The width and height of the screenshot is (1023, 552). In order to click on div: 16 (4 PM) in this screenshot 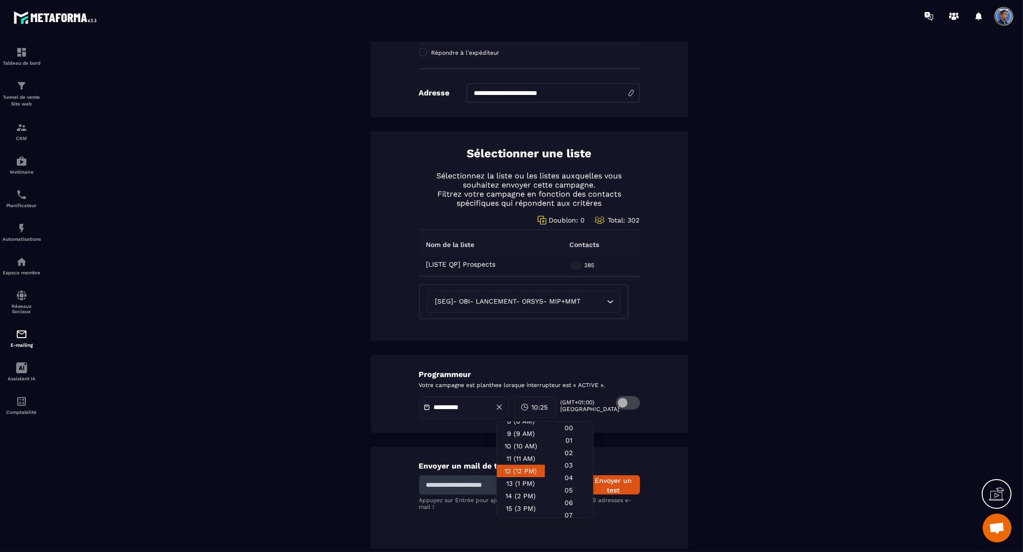, I will do `click(521, 521)`.